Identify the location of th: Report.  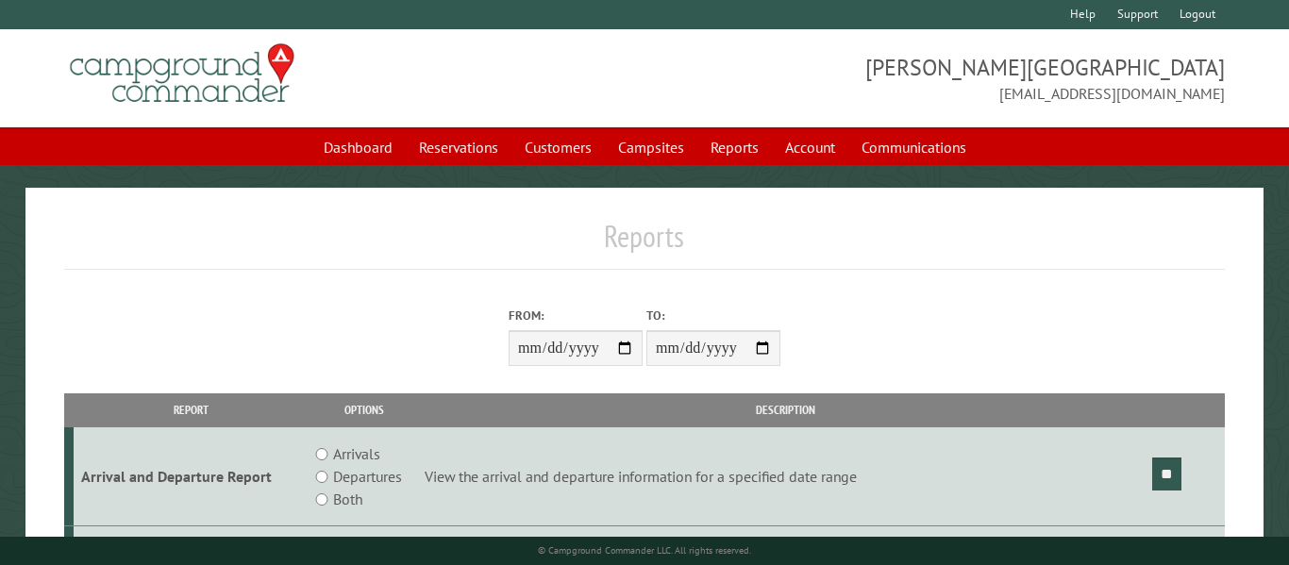
(191, 410).